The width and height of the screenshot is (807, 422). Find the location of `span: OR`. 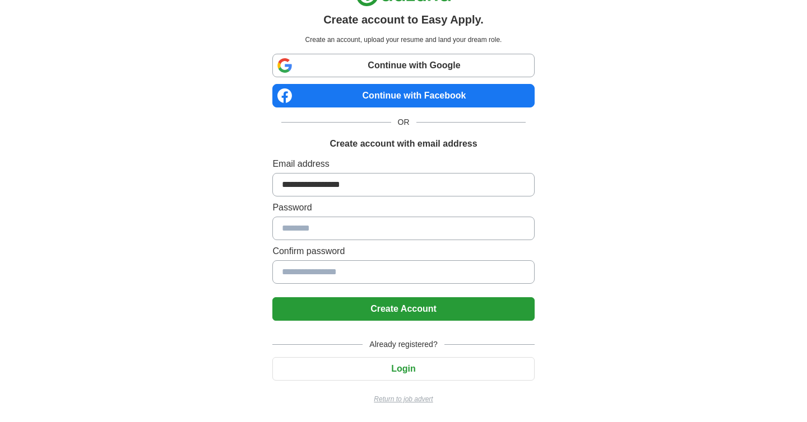

span: OR is located at coordinates (403, 122).